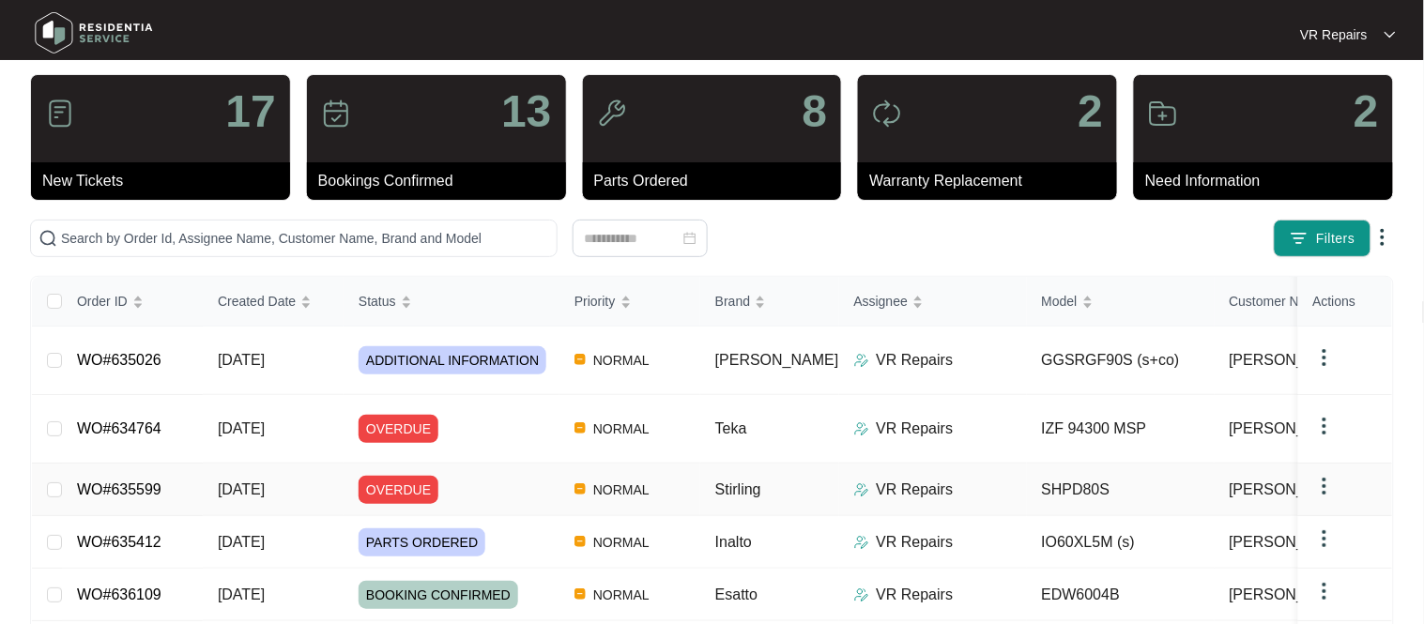 This screenshot has width=1424, height=624. What do you see at coordinates (1121, 595) in the screenshot?
I see `td: EDW6004B` at bounding box center [1121, 595].